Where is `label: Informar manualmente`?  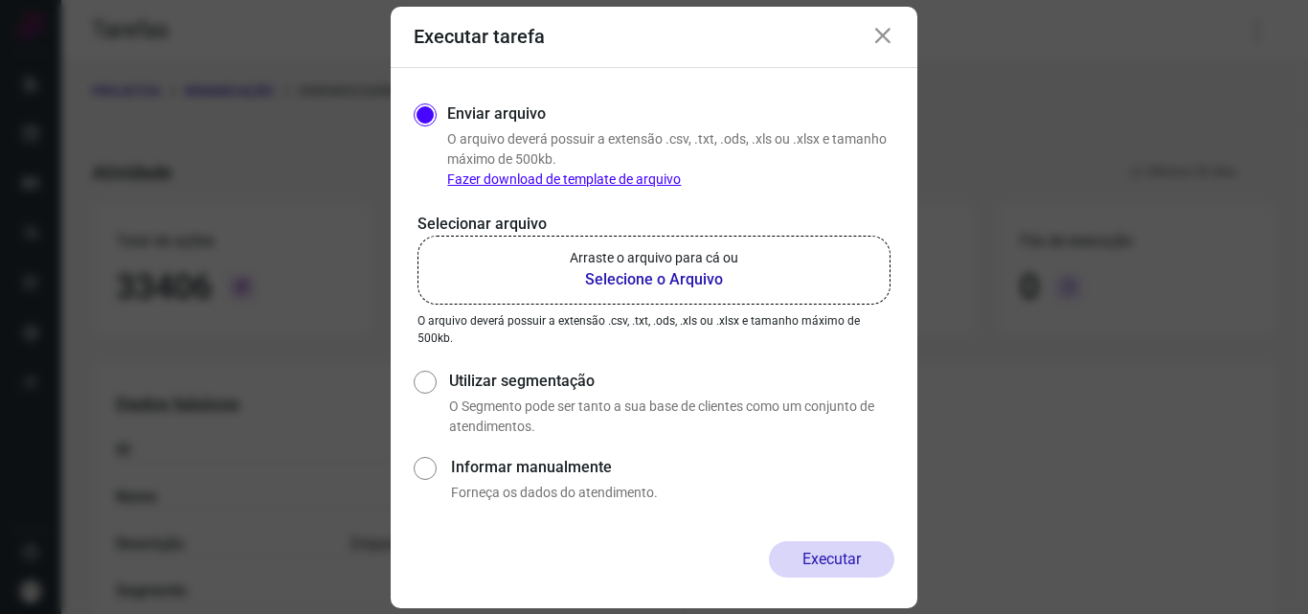 label: Informar manualmente is located at coordinates (672, 467).